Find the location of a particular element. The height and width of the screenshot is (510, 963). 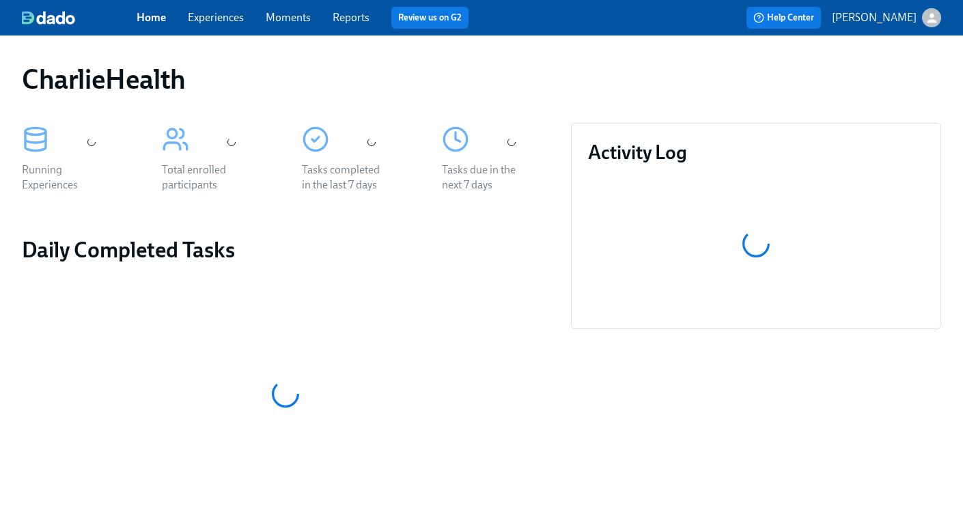

a: Home is located at coordinates (151, 17).